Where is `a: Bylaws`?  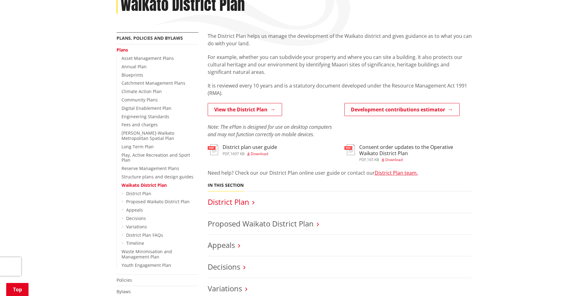 a: Bylaws is located at coordinates (124, 291).